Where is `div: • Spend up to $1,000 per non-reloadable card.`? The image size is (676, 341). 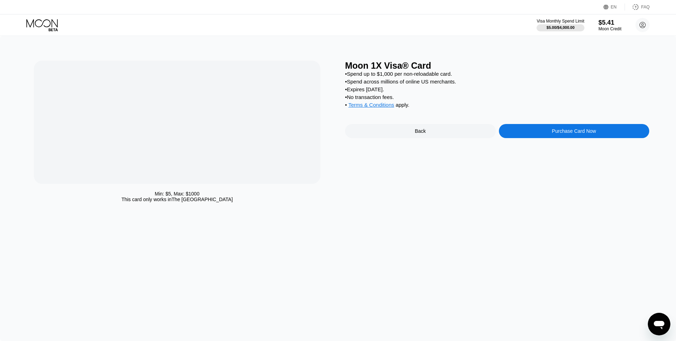 div: • Spend up to $1,000 per non-reloadable card. is located at coordinates (498, 74).